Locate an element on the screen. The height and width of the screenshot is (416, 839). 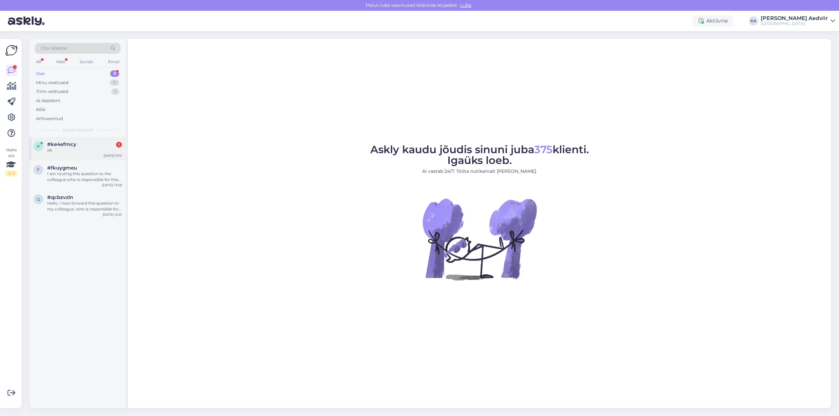
span: f is located at coordinates (38, 170).